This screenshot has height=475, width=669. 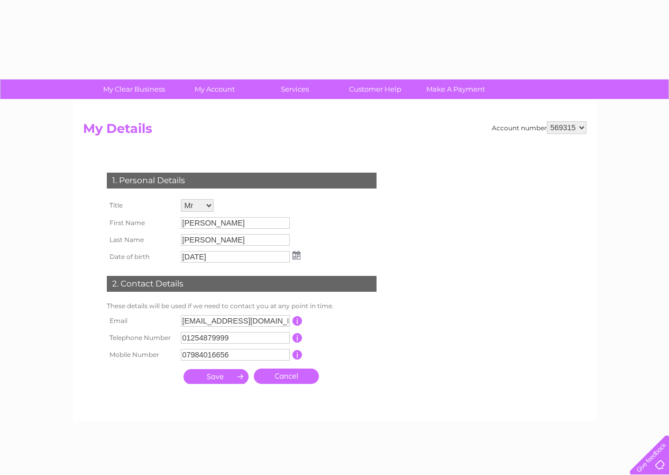 I want to click on a: Make A Payment, so click(x=456, y=89).